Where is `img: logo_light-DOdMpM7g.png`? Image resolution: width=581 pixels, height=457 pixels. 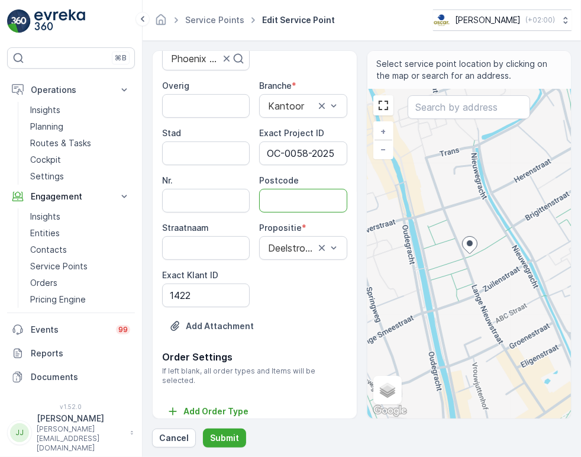 img: logo_light-DOdMpM7g.png is located at coordinates (60, 21).